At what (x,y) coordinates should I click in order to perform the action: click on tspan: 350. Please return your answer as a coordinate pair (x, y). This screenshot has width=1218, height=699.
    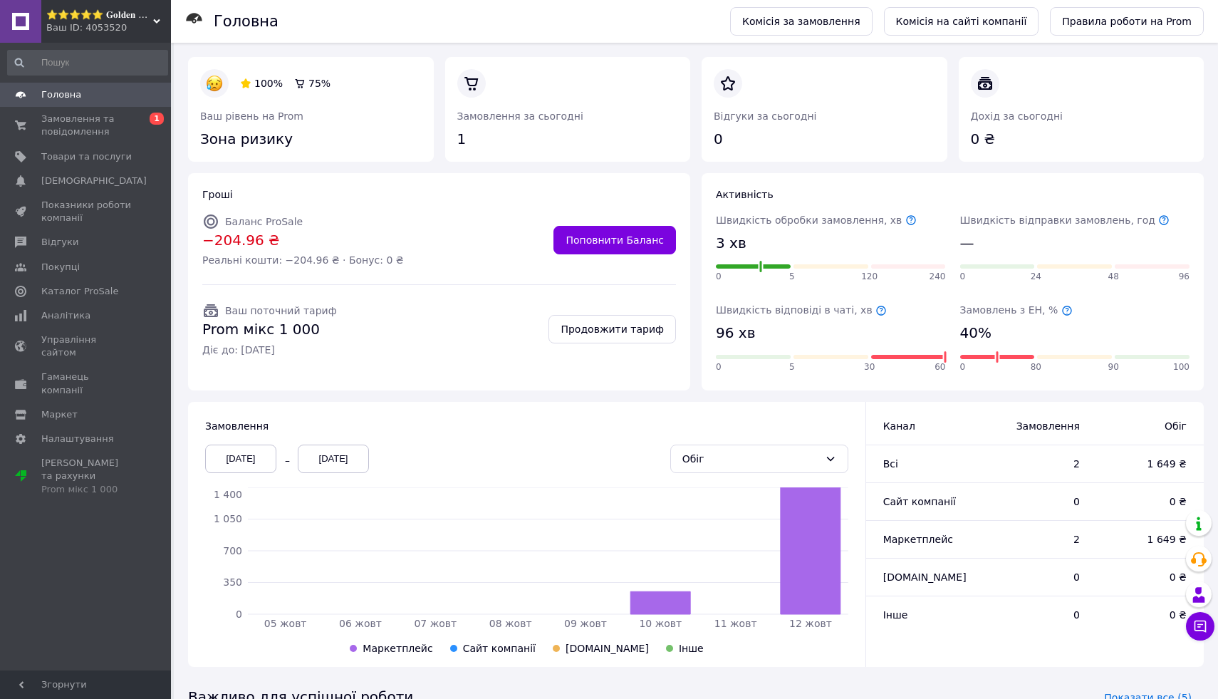
    Looking at the image, I should click on (232, 582).